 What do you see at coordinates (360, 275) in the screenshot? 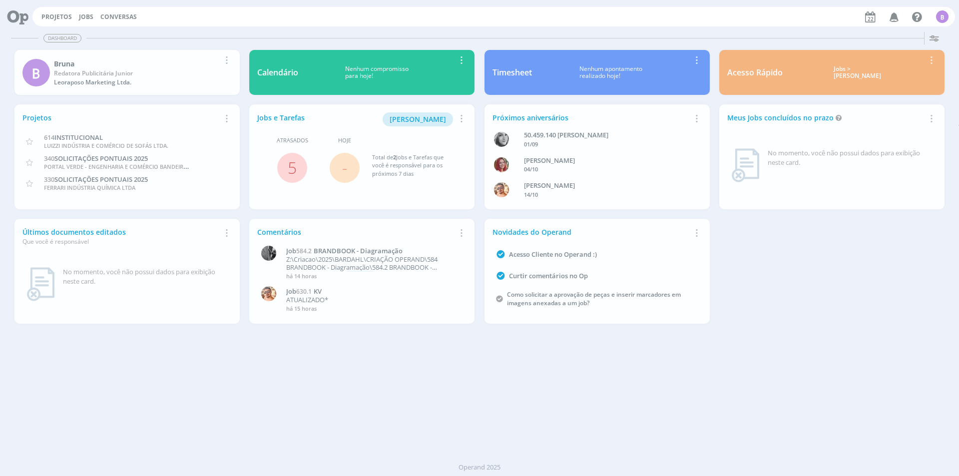
I see `span: @Suelen` at bounding box center [360, 275].